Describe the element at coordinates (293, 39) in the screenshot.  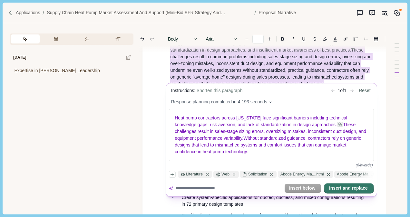
I see `button: I` at that location.